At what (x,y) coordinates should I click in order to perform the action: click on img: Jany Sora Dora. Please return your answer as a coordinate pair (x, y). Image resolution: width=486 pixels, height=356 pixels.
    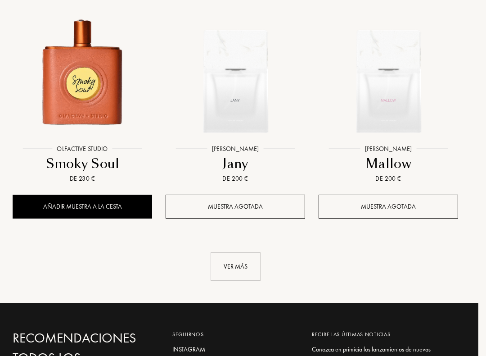
    Looking at the image, I should click on (236, 70).